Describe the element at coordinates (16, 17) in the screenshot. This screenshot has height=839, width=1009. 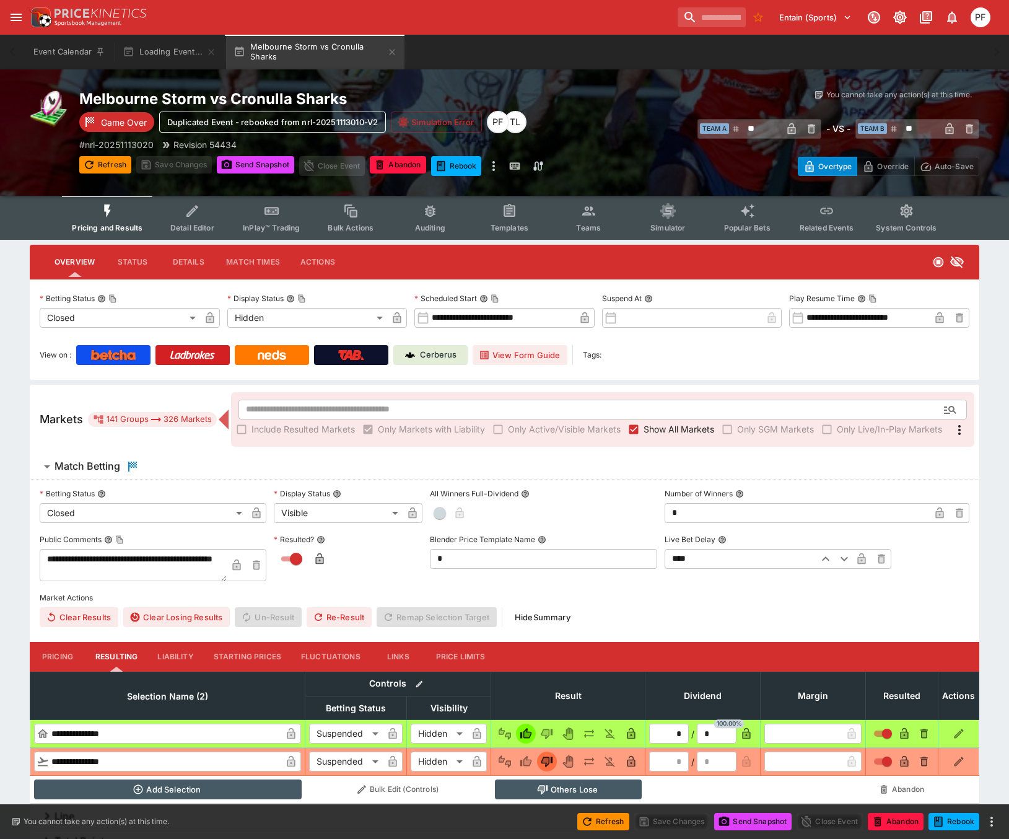
I see `button: open drawer` at that location.